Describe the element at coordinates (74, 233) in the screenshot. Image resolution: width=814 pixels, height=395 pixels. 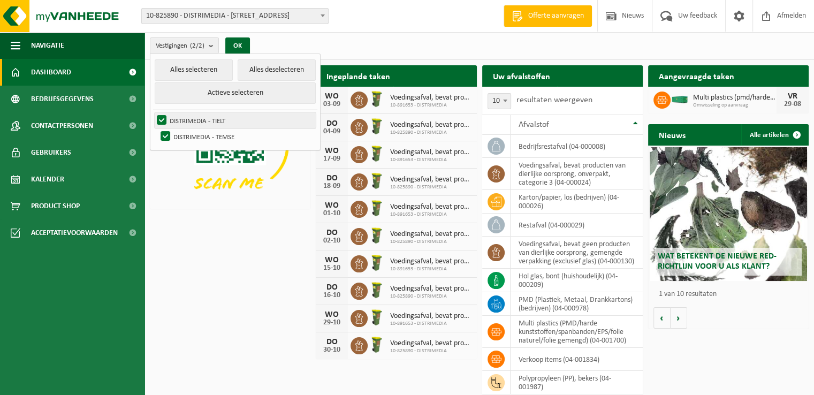
I see `span: Acceptatievoorwaarden` at that location.